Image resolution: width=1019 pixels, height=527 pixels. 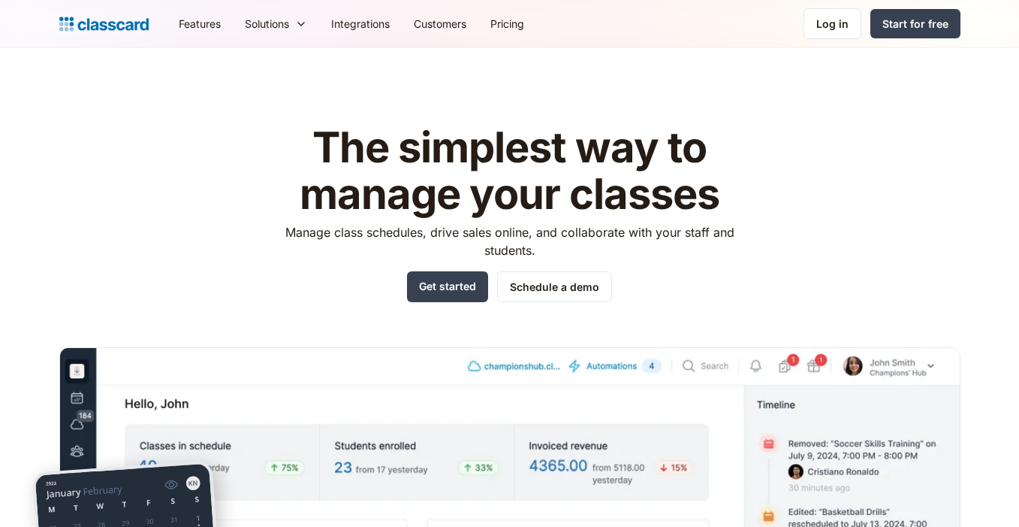 What do you see at coordinates (200, 23) in the screenshot?
I see `a: Features` at bounding box center [200, 23].